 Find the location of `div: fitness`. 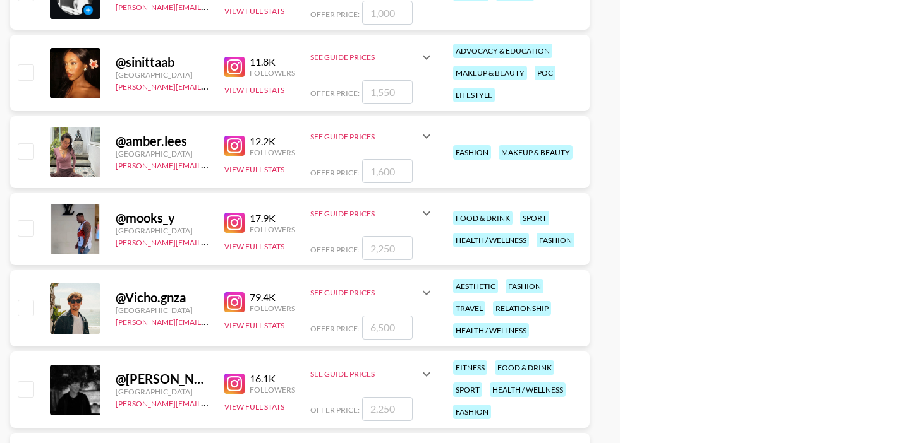

div: fitness is located at coordinates (470, 368).